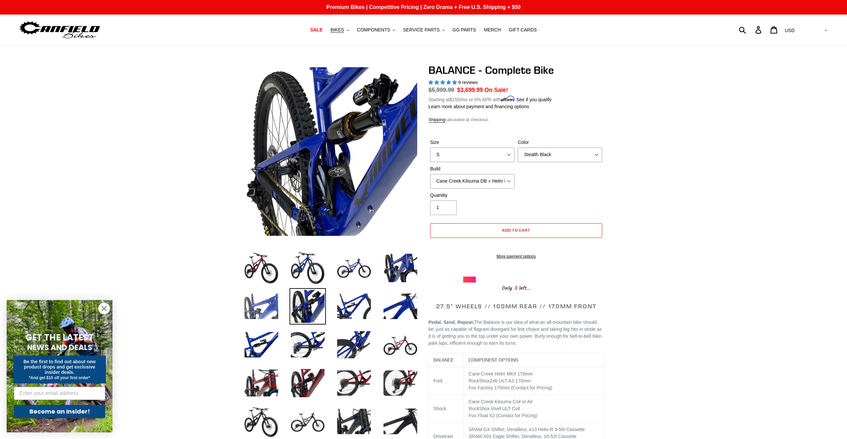 The height and width of the screenshot is (439, 847). Describe the element at coordinates (516, 306) in the screenshot. I see `h2: 27.5" WHEELS // 169MM REAR // 170MM FRONT` at that location.